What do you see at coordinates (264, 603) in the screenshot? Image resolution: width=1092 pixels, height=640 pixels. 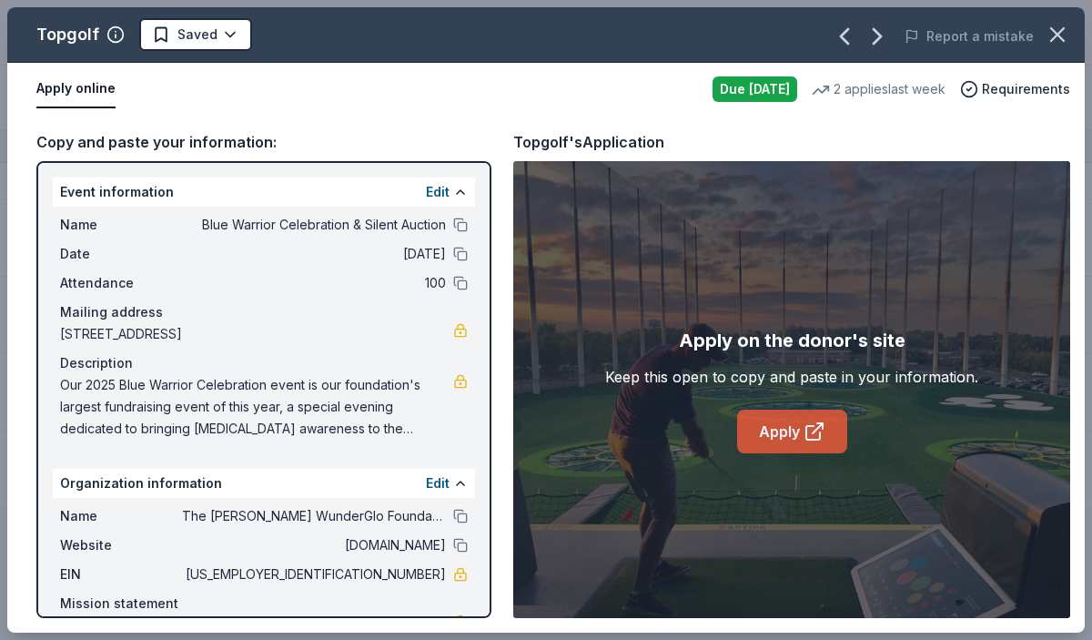 I see `div: Mission statement` at bounding box center [264, 603].